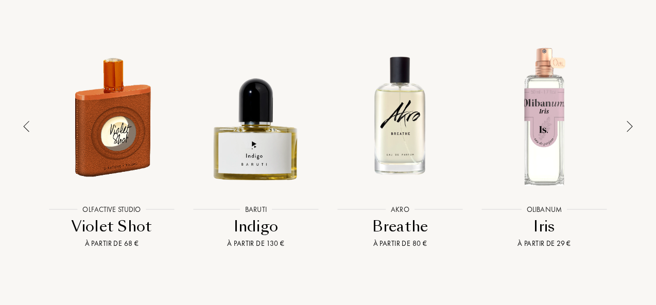 The width and height of the screenshot is (656, 305). Describe the element at coordinates (256, 137) in the screenshot. I see `a: Indigo BarutiBarutiIndigoÀ partir de 130 €` at that location.